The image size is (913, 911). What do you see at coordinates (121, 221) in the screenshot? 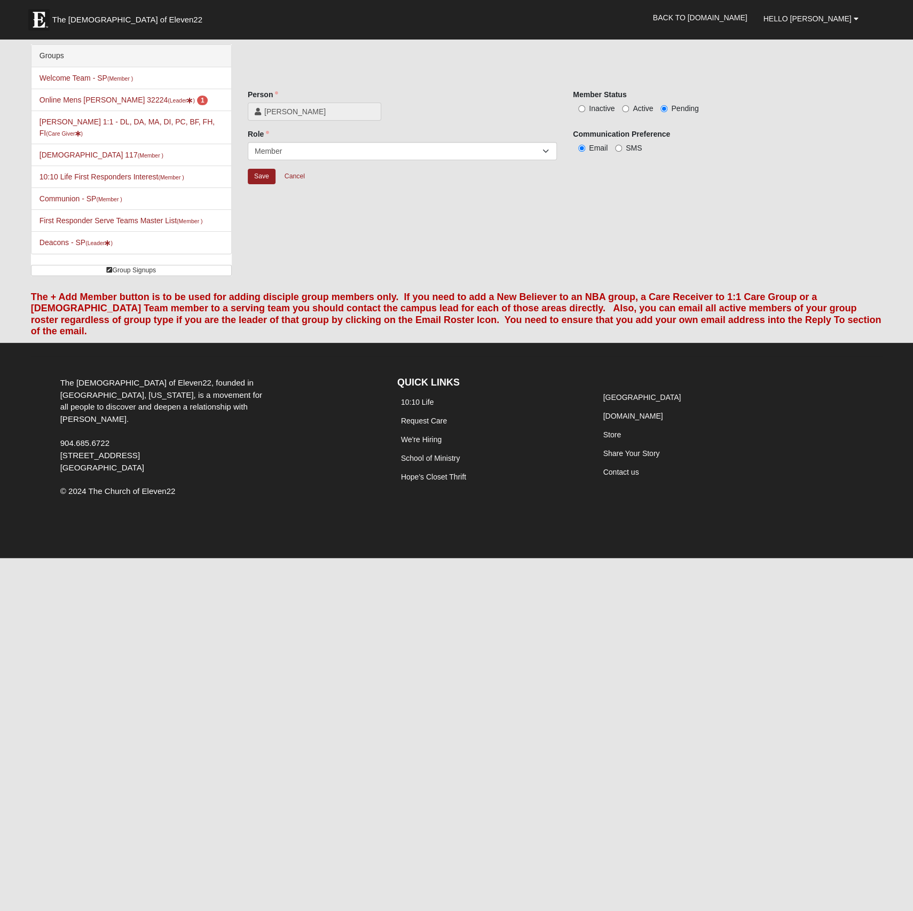
I see `a: First Responder Serve Teams Master List(Member )` at bounding box center [121, 221].